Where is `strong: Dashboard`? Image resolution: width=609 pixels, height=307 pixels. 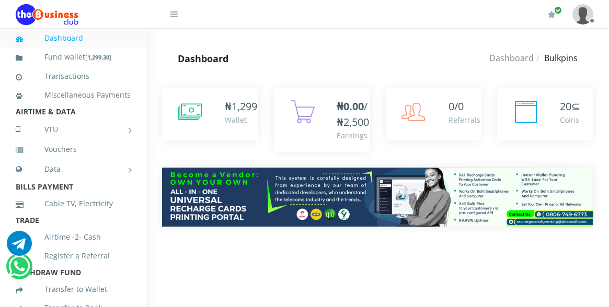 strong: Dashboard is located at coordinates (203, 59).